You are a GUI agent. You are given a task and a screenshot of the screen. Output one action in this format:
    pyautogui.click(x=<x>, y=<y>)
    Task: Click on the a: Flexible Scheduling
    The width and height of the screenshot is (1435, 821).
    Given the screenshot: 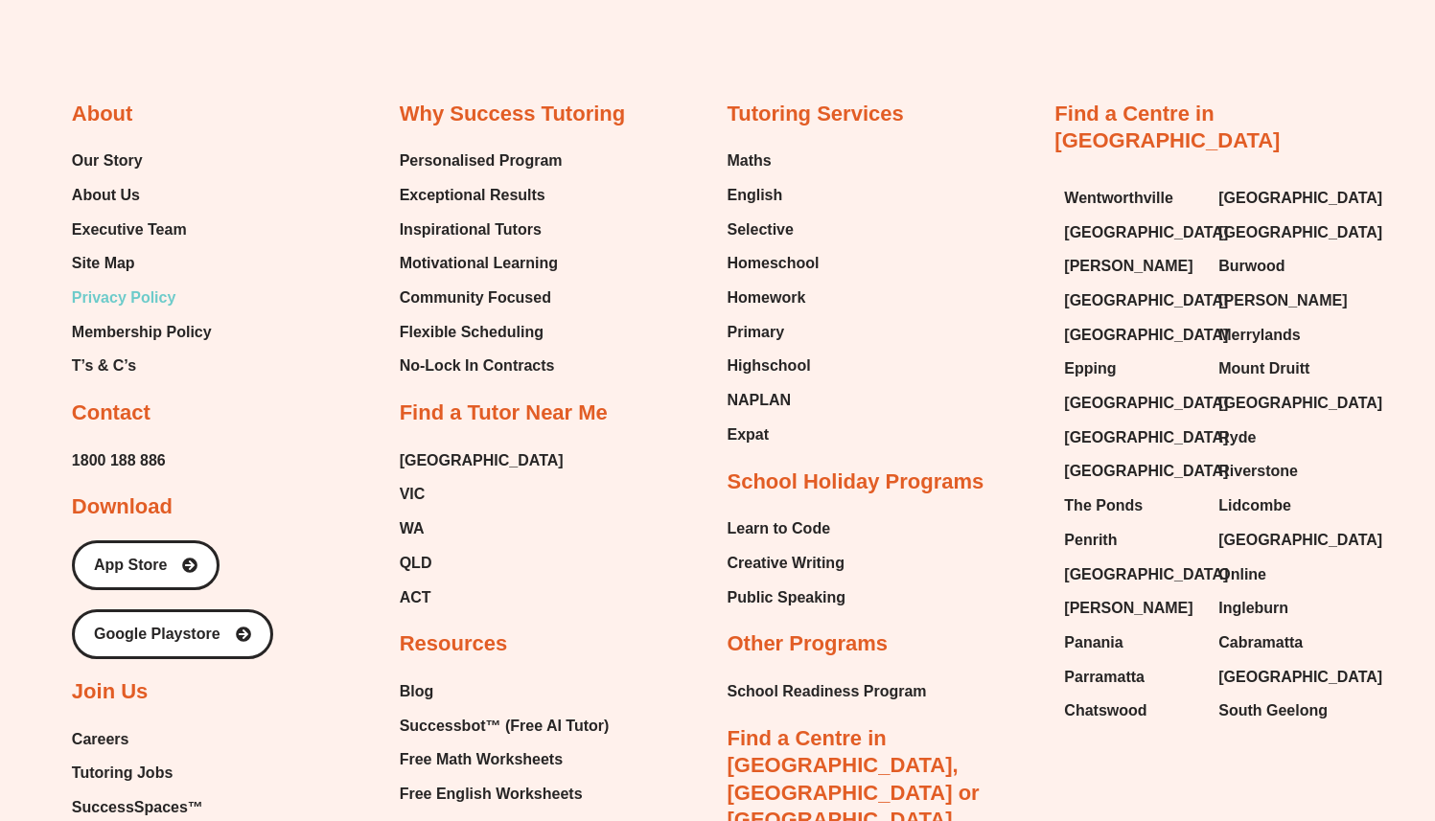 What is the action you would take?
    pyautogui.click(x=481, y=333)
    